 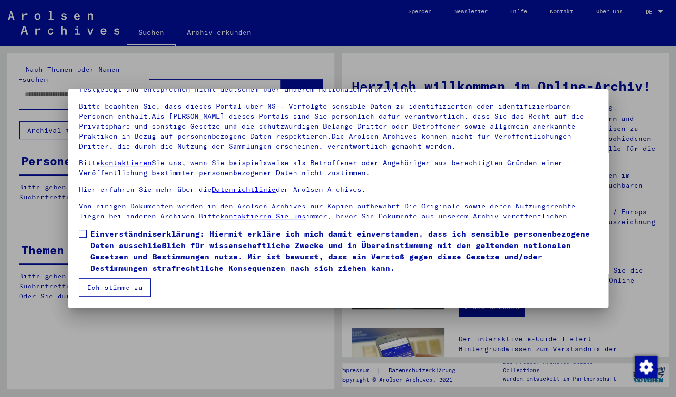 I want to click on a: kontaktieren, so click(x=126, y=163).